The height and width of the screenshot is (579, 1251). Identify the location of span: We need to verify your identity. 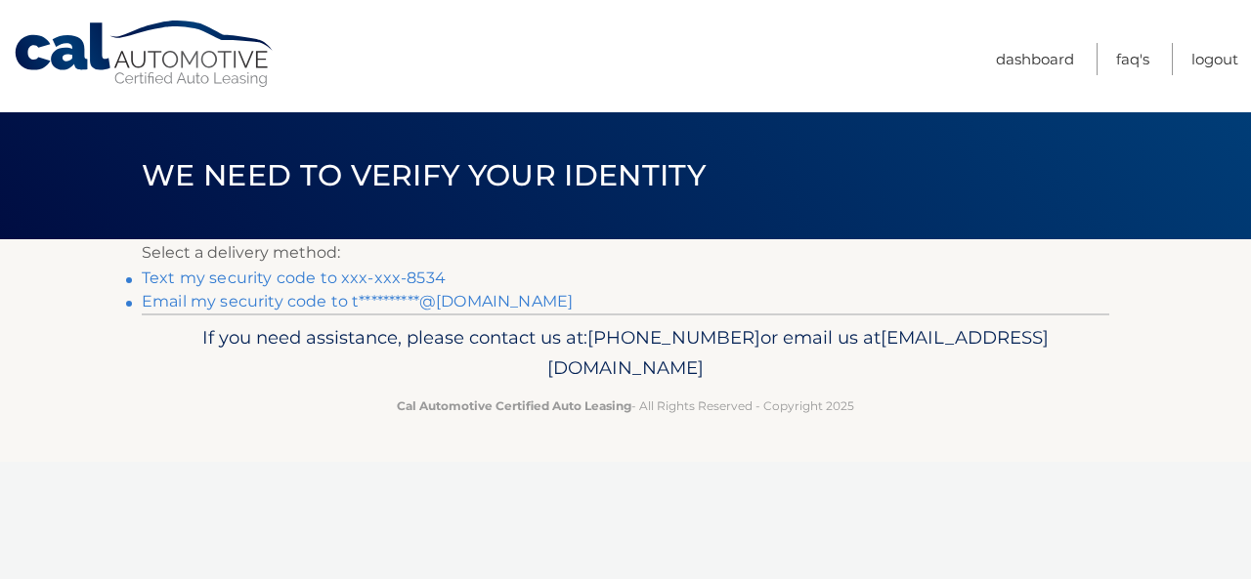
(423, 175).